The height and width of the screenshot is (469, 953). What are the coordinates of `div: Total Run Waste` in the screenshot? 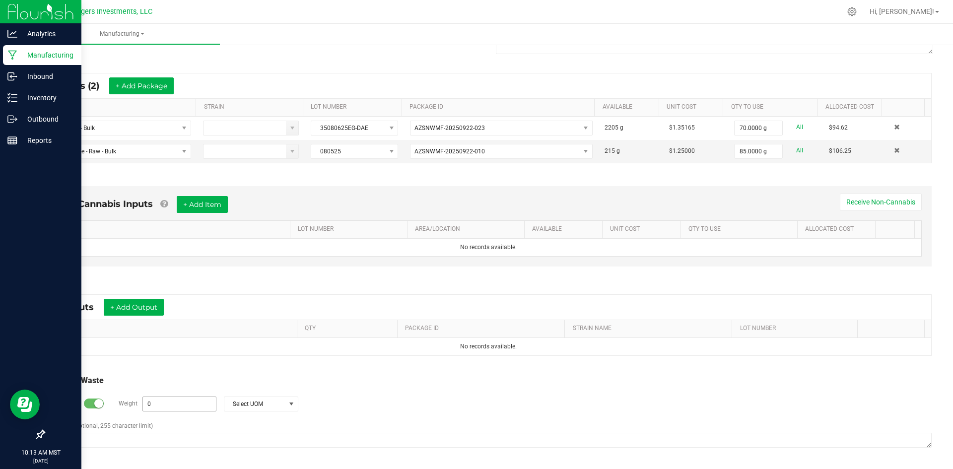 It's located at (489, 381).